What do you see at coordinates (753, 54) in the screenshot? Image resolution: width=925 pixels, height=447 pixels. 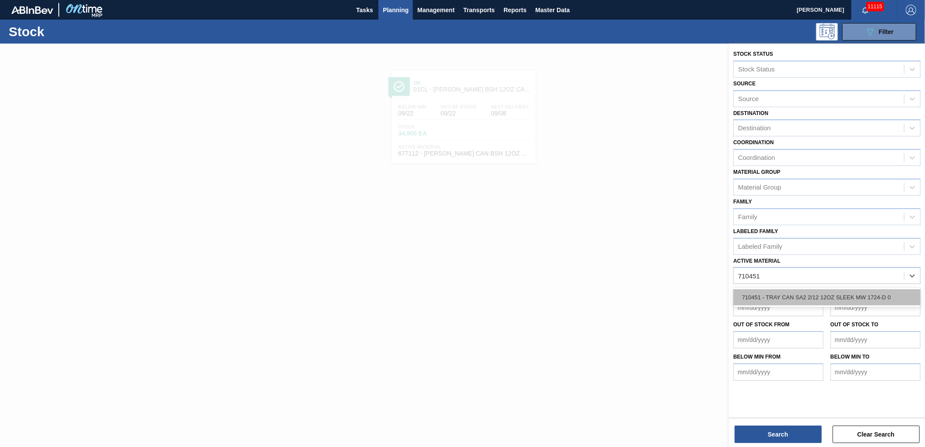 I see `label: Stock Status` at bounding box center [753, 54].